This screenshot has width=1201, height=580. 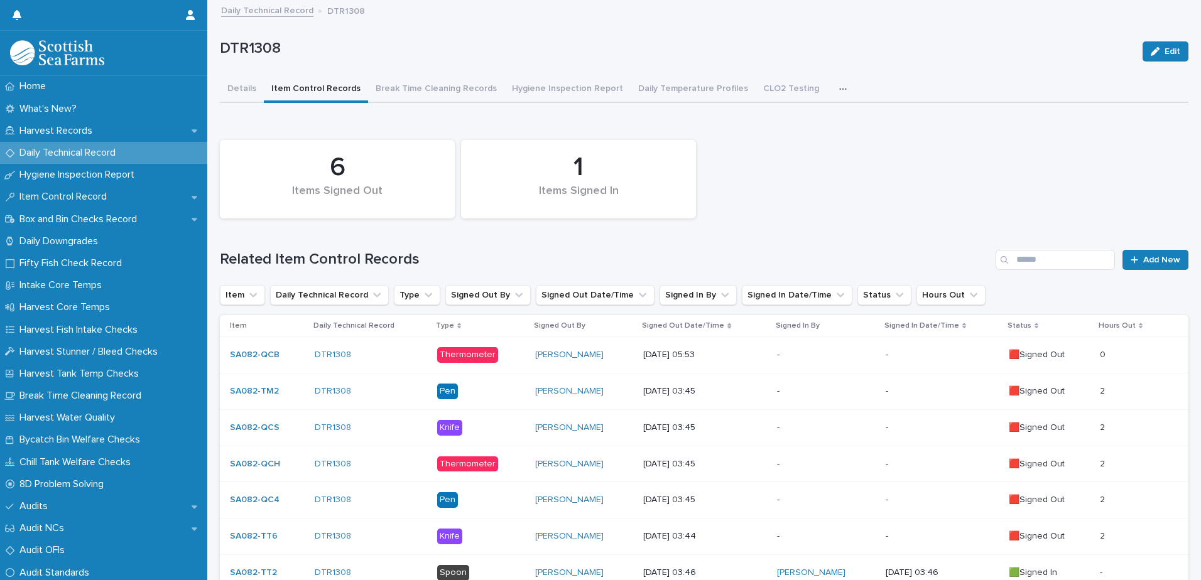 I want to click on button: Signed Out Date/Time, so click(x=595, y=295).